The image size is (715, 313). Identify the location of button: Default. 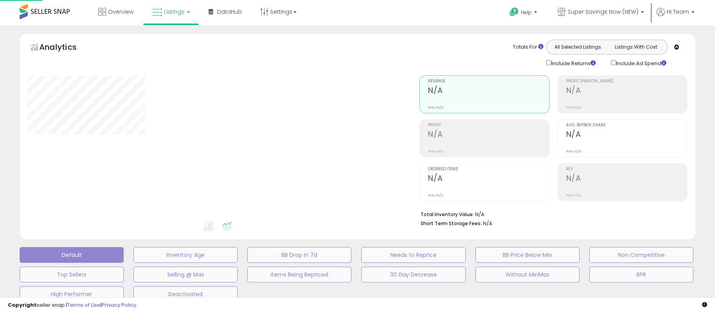
(71, 255).